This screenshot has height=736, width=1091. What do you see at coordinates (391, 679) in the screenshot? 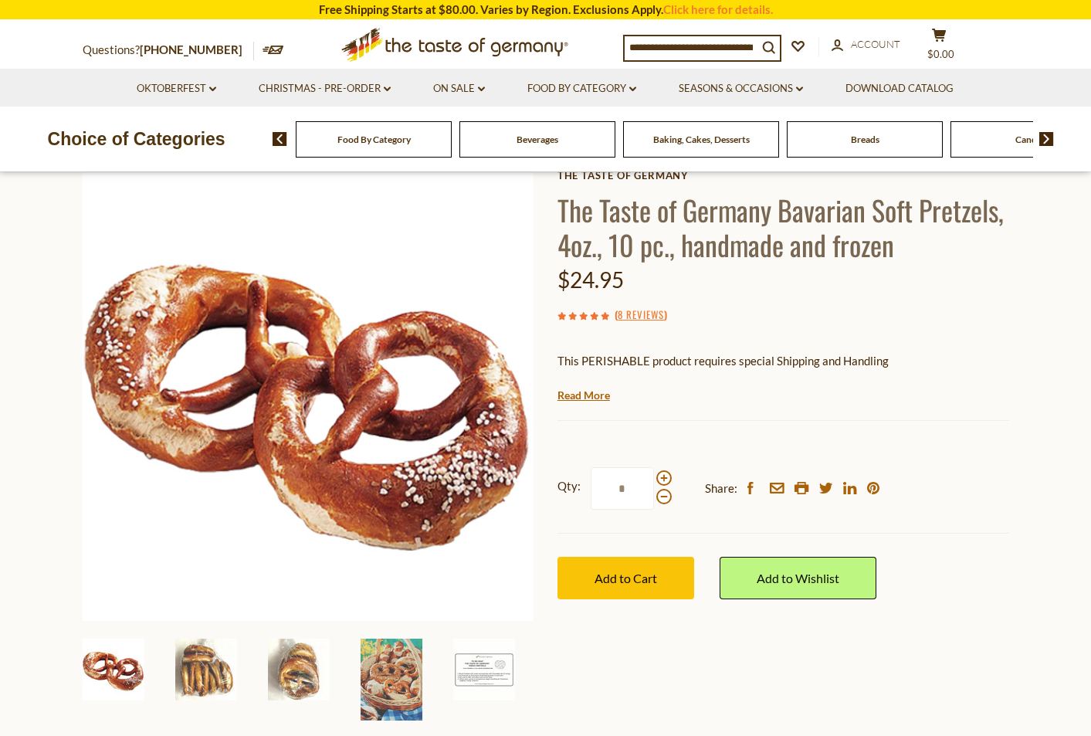
I see `img: Handmade Fresh Bavarian Beer Garden Pretzels` at bounding box center [391, 679].